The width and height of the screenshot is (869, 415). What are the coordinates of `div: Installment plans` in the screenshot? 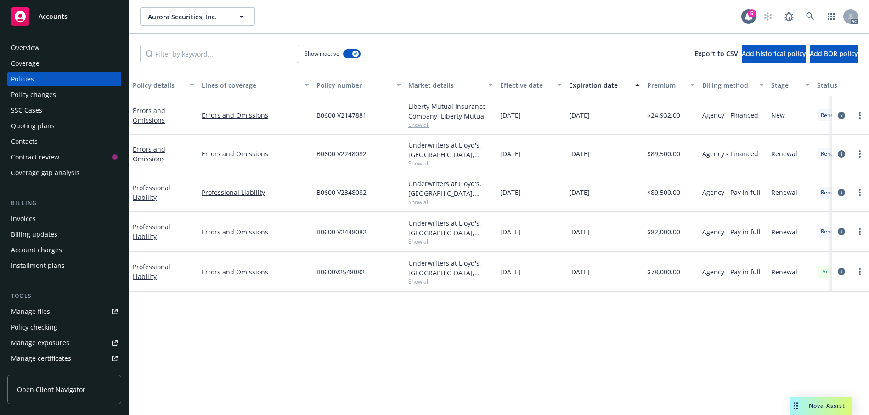 It's located at (38, 266).